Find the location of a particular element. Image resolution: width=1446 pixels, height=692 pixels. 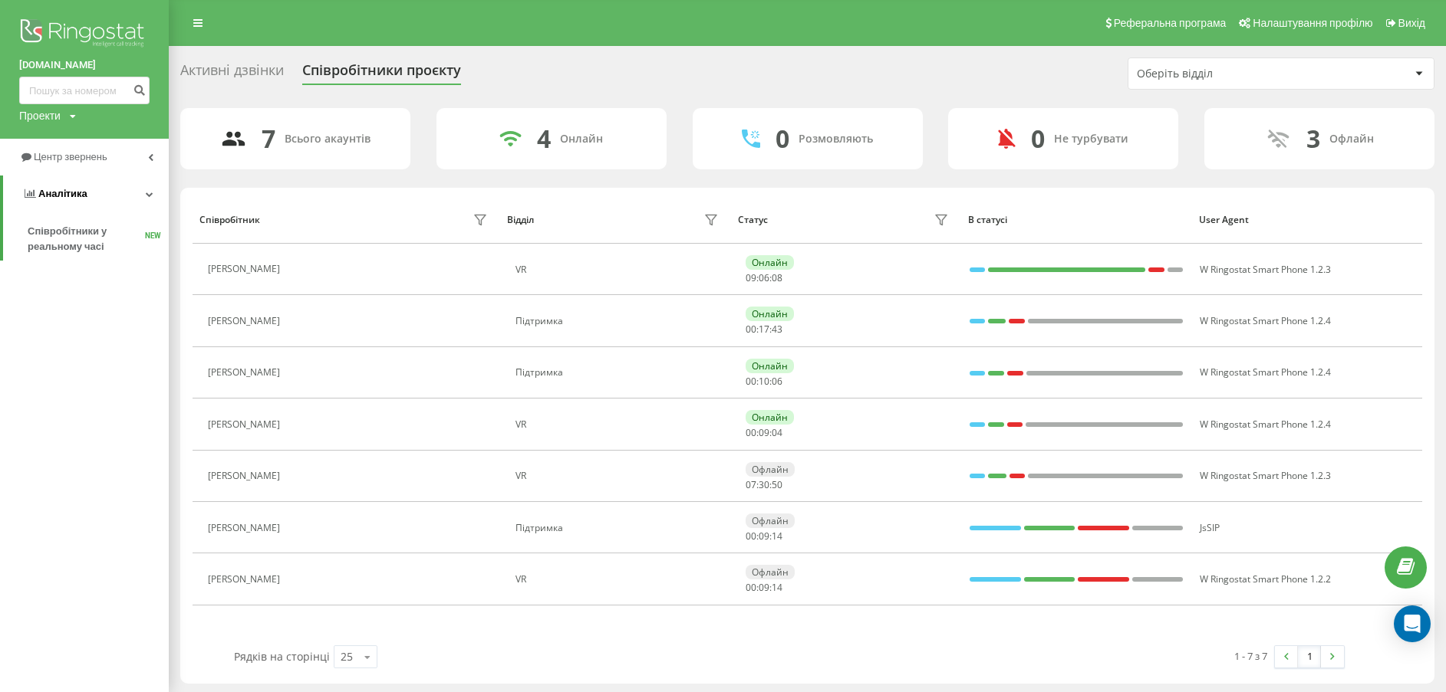

div: Співробітник is located at coordinates (229, 220).